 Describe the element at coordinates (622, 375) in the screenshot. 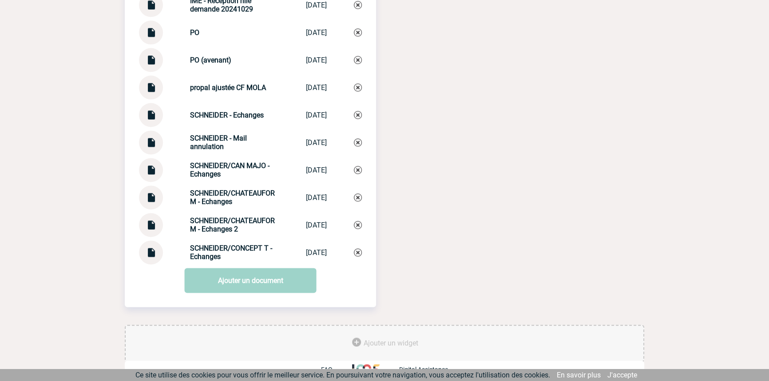

I see `a: J'accepte` at that location.